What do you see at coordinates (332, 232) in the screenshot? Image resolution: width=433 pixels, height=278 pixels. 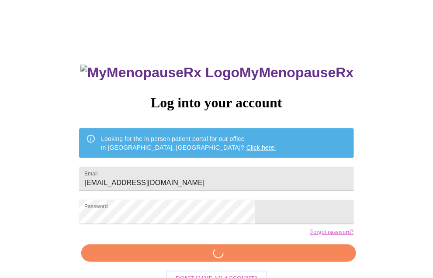 I see `a: Forgot password?` at bounding box center [332, 232].